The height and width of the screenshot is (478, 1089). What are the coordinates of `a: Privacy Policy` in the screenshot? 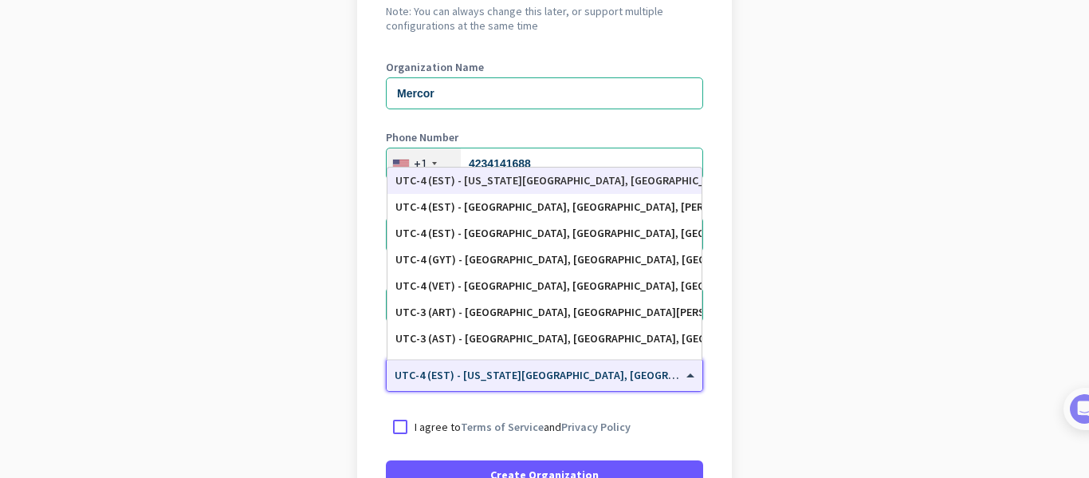 It's located at (596, 427).